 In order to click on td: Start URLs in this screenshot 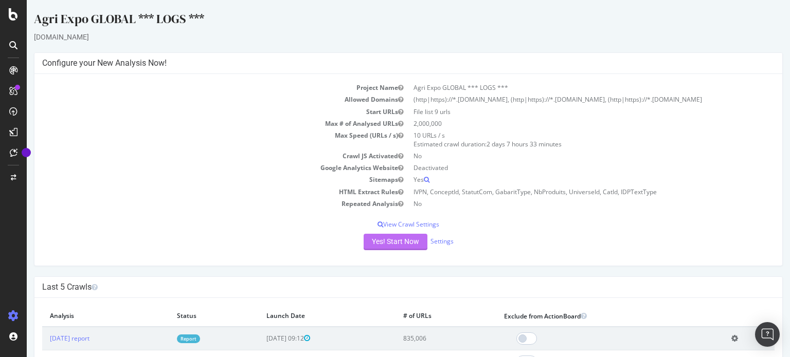, I will do `click(199, 112)`.